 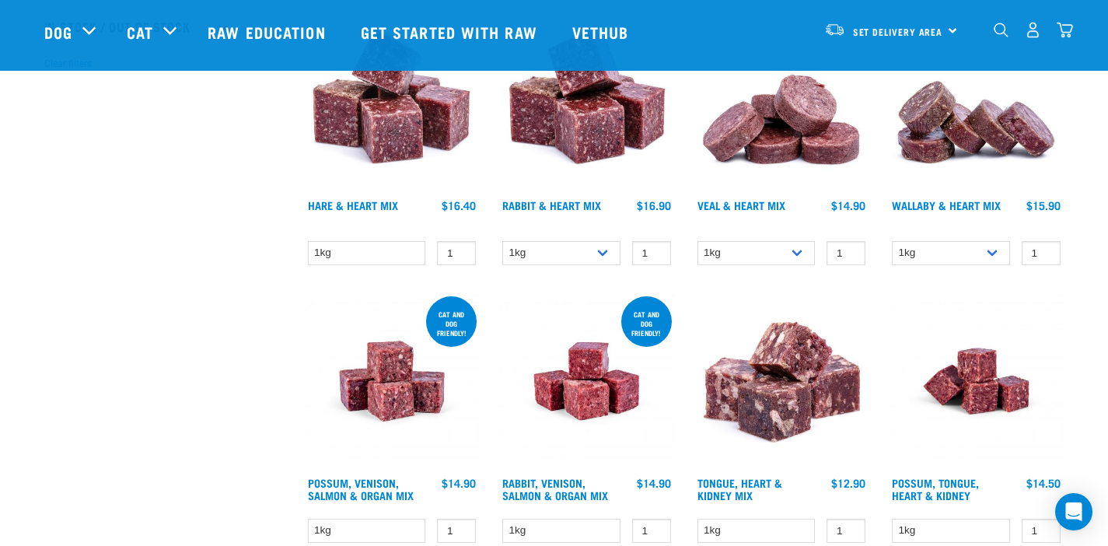 I want to click on a: Raw Education, so click(x=268, y=32).